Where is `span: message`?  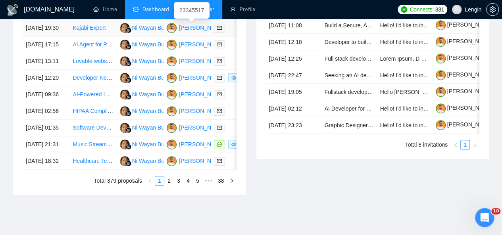 span: message is located at coordinates (219, 144).